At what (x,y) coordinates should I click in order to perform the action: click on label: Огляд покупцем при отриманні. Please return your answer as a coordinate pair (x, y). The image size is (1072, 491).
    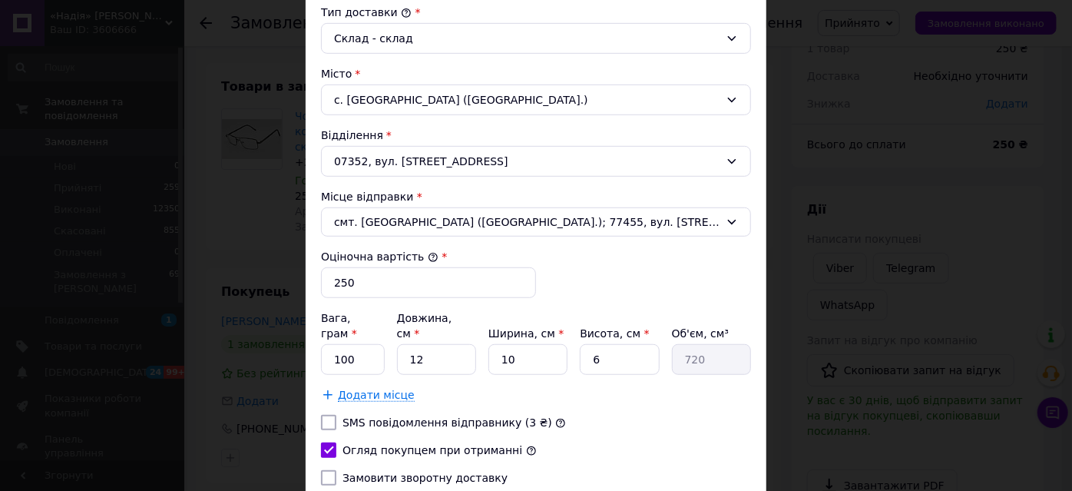
    Looking at the image, I should click on (432, 450).